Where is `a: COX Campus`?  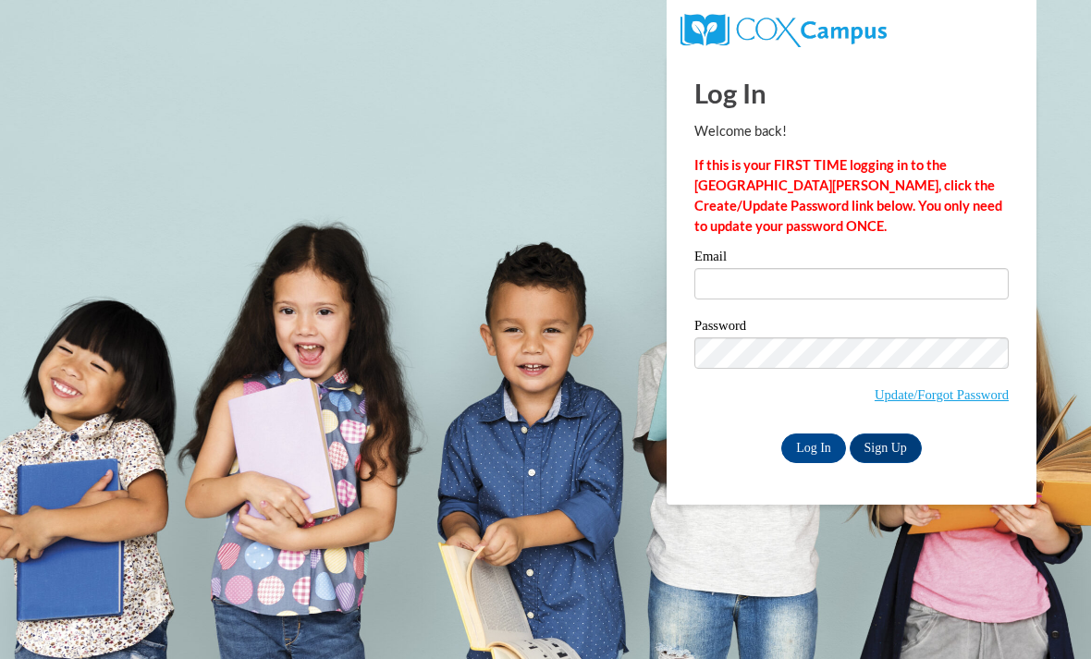 a: COX Campus is located at coordinates (783, 29).